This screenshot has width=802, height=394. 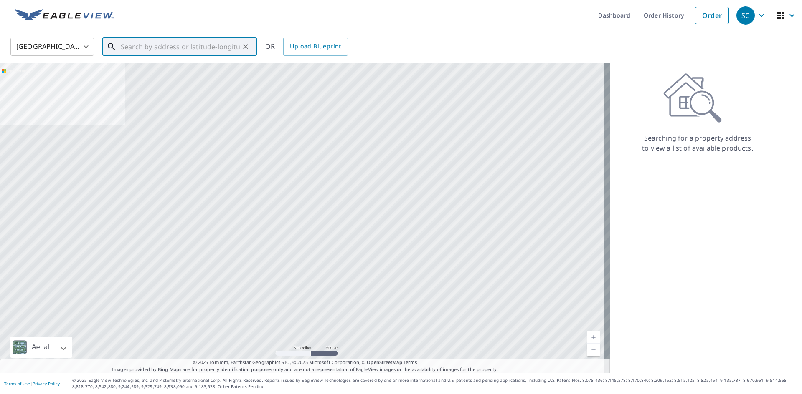 I want to click on a: Upload Blueprint, so click(x=315, y=47).